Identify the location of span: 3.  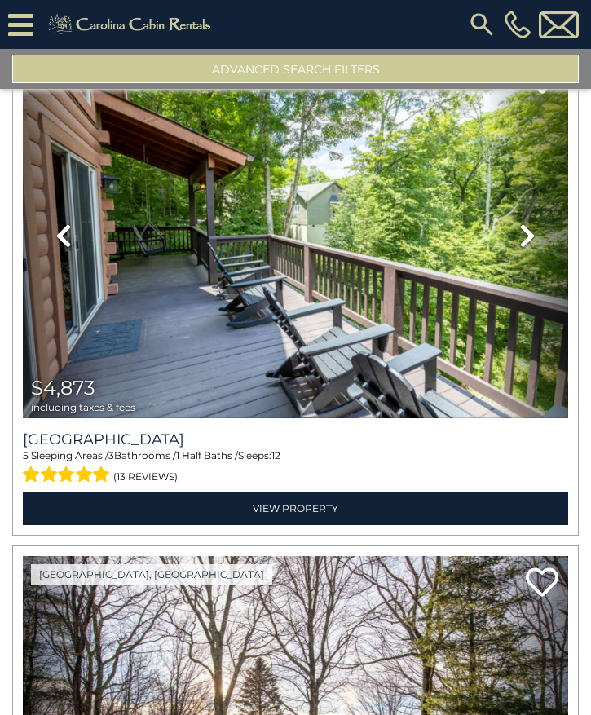
(111, 455).